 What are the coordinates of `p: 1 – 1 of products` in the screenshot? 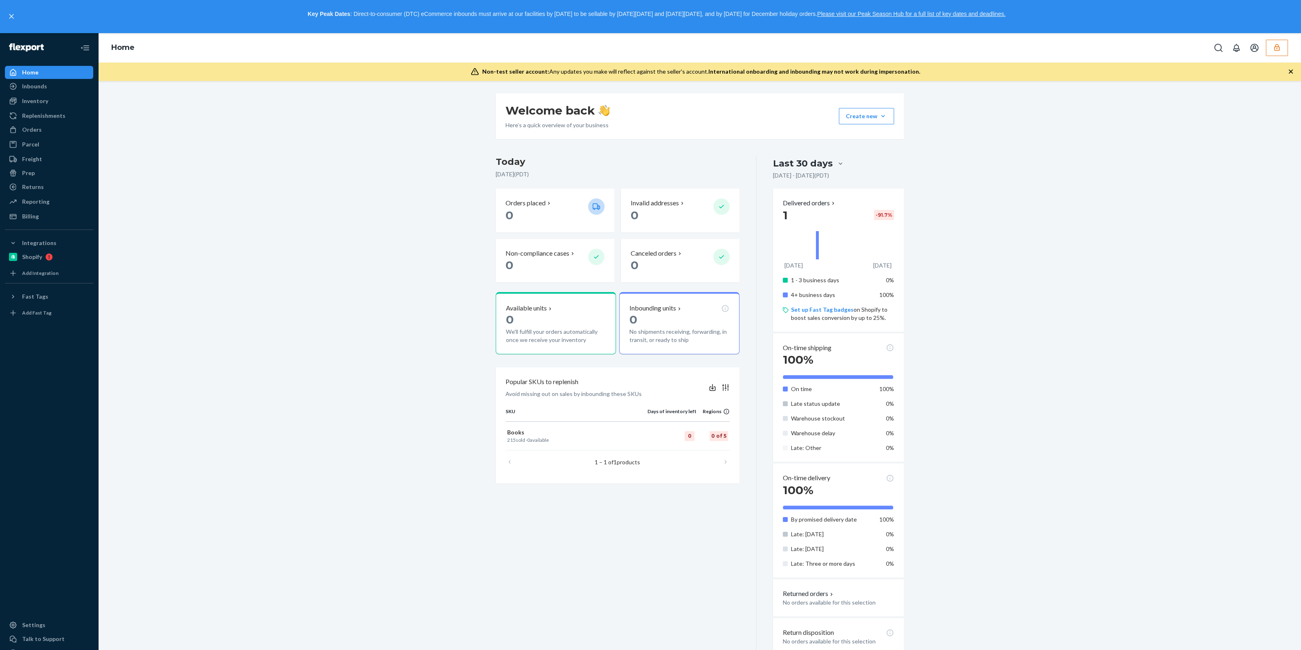 It's located at (617, 462).